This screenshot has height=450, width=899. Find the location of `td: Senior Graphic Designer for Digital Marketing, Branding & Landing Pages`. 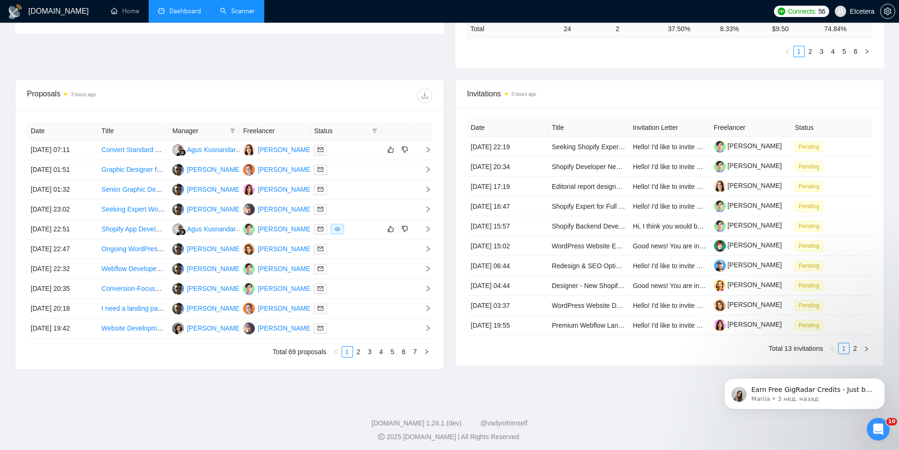

td: Senior Graphic Designer for Digital Marketing, Branding & Landing Pages is located at coordinates (133, 190).